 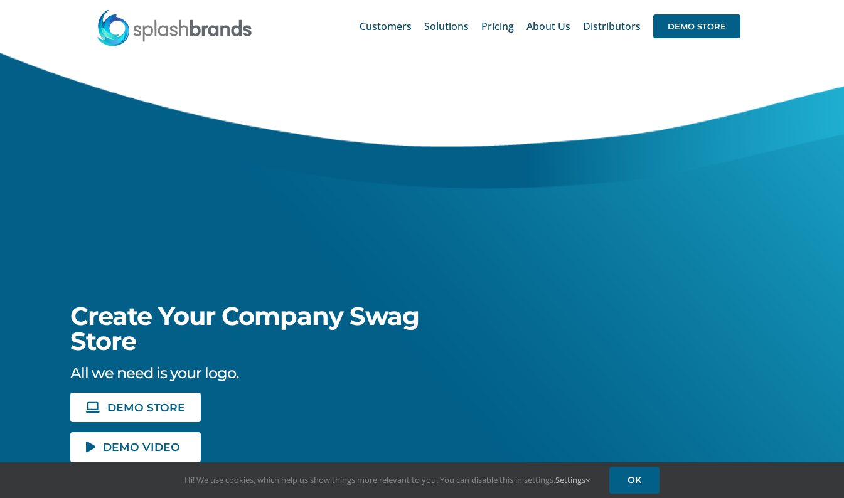 What do you see at coordinates (387, 480) in the screenshot?
I see `span: Hi! We use cookies, which help us show things more relevant to you. You can disable this in setti...` at bounding box center [387, 480].